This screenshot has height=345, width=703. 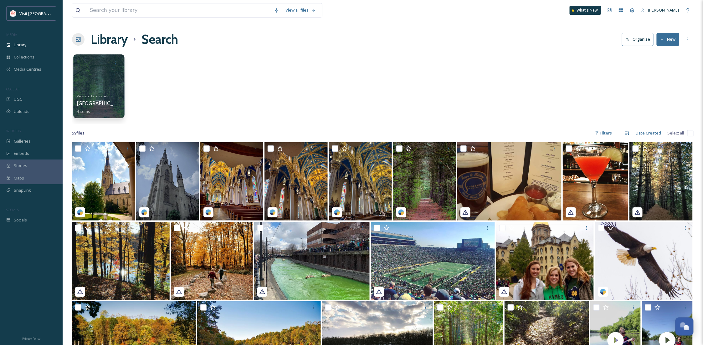 What do you see at coordinates (312, 261) in the screenshot?
I see `img: b418ff5a-3e23-d4a9-8b4d-fa50456767a0.jpg` at bounding box center [312, 261].